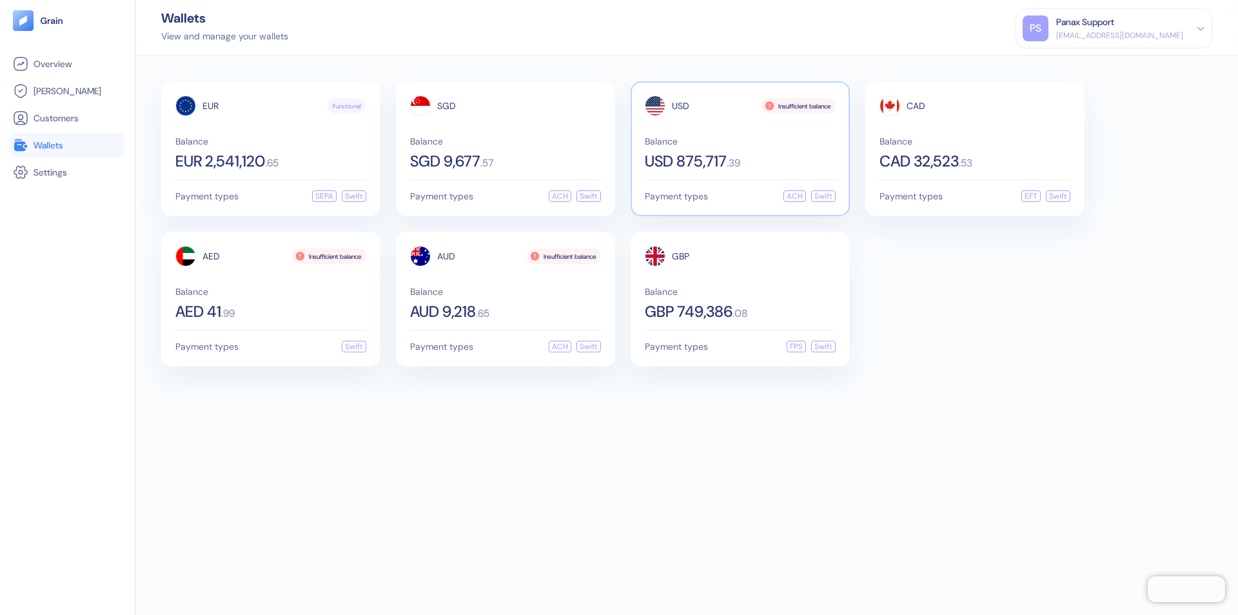 The height and width of the screenshot is (615, 1238). I want to click on span: . 08, so click(740, 313).